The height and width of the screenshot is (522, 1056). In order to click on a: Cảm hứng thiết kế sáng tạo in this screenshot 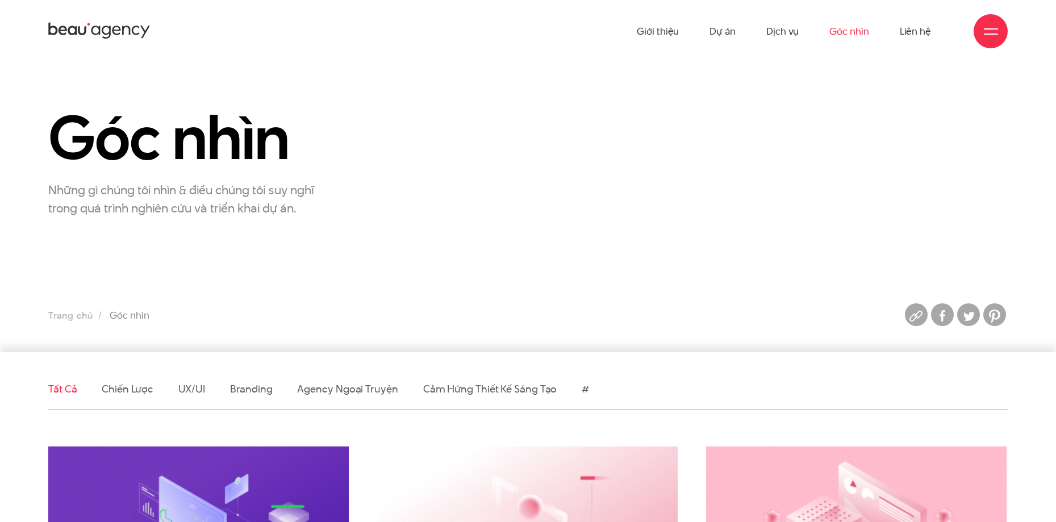, I will do `click(490, 389)`.